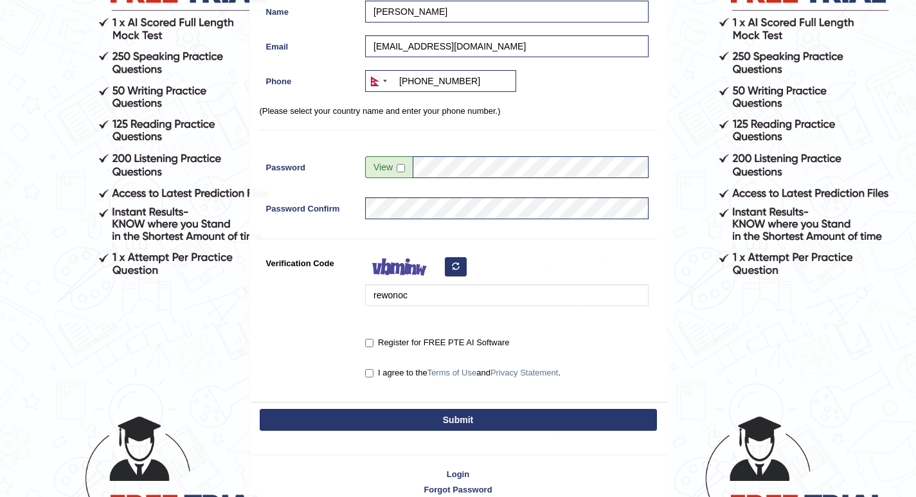 This screenshot has height=497, width=916. What do you see at coordinates (401, 168) in the screenshot?
I see `input: Show/Hide Password` at bounding box center [401, 168].